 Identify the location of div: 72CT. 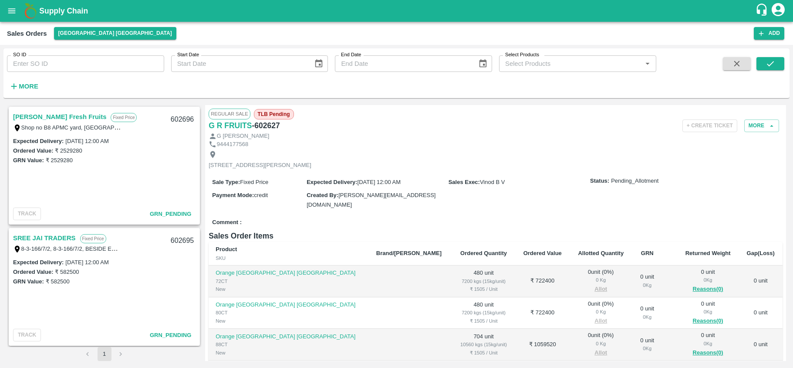
(289, 281).